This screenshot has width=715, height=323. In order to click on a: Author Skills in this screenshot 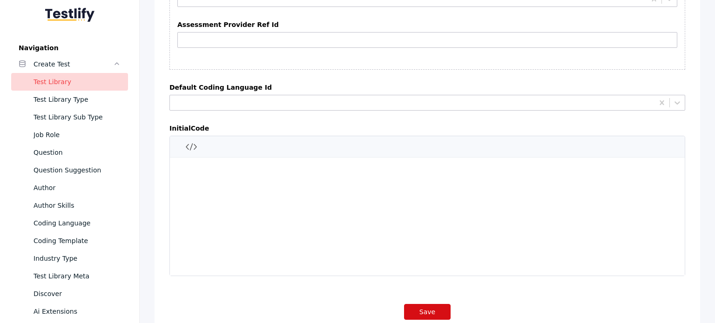, I will do `click(69, 206)`.